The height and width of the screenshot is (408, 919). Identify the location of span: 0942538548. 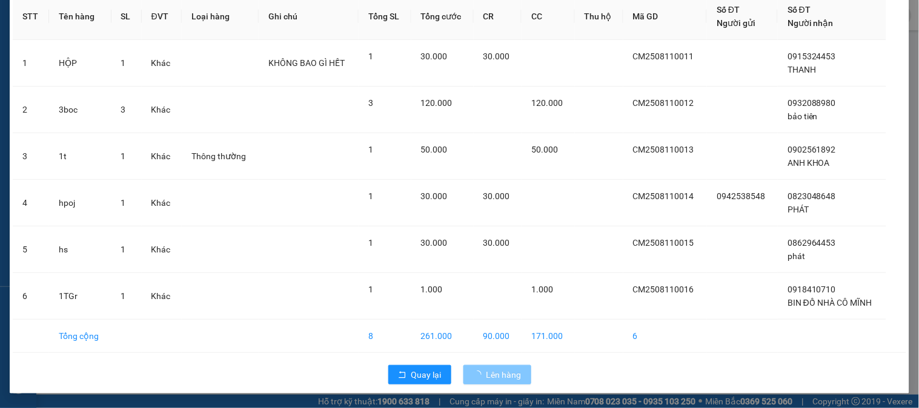
(741, 196).